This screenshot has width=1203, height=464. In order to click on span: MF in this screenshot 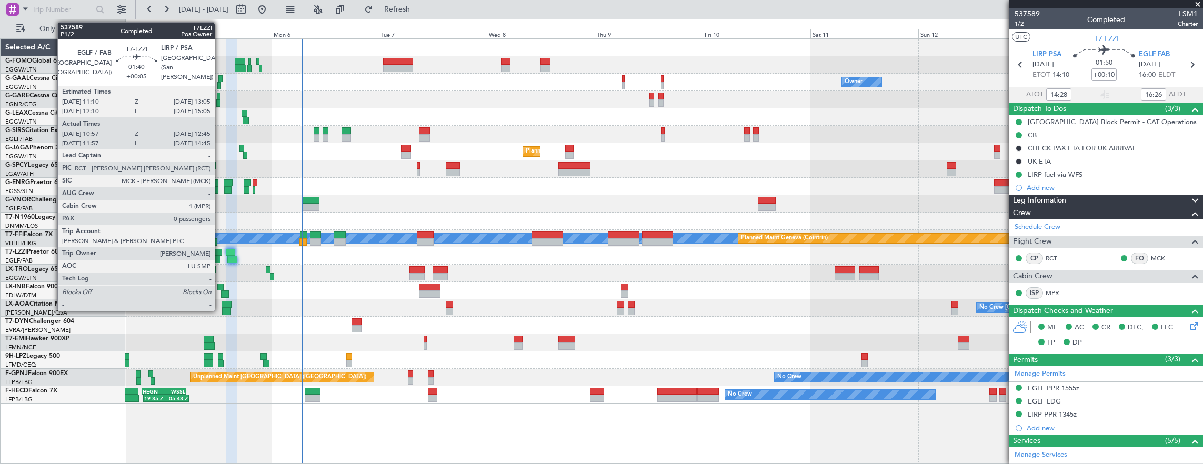, I will do `click(1052, 328)`.